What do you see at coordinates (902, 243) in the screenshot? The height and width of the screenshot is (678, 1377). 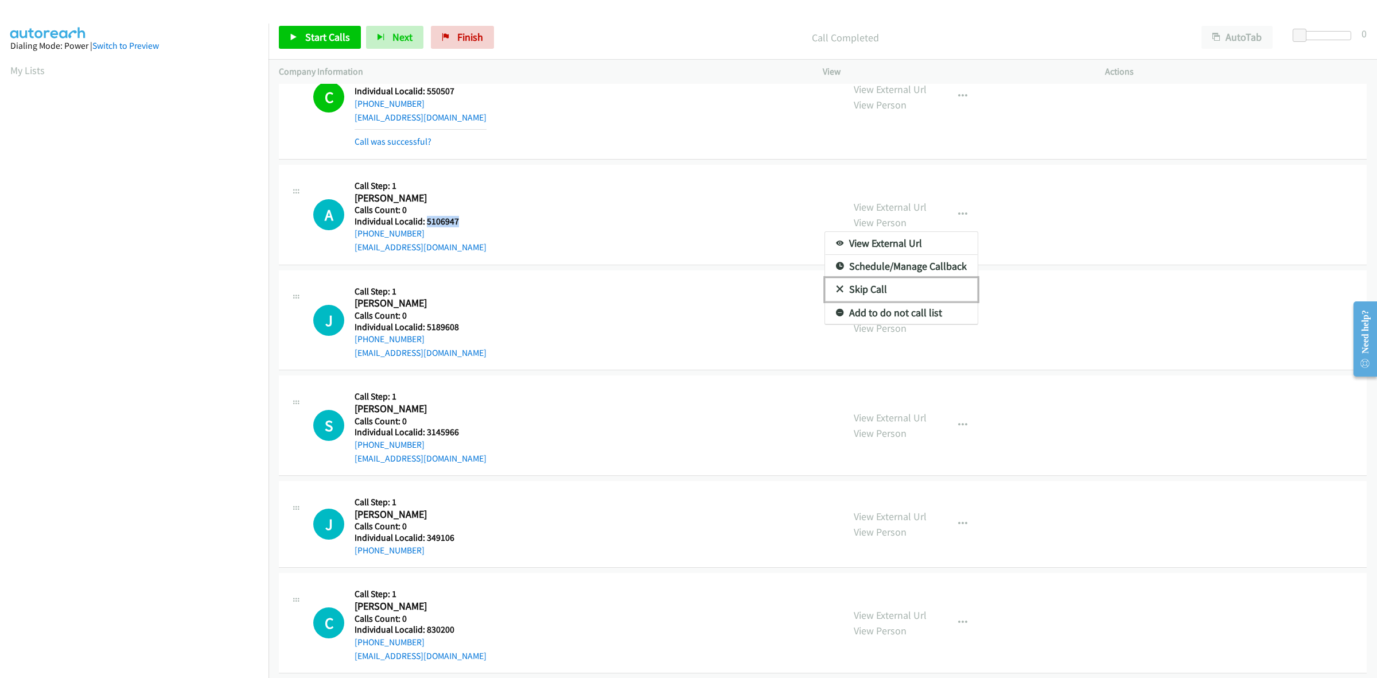 I see `a: View External Url` at bounding box center [902, 243].